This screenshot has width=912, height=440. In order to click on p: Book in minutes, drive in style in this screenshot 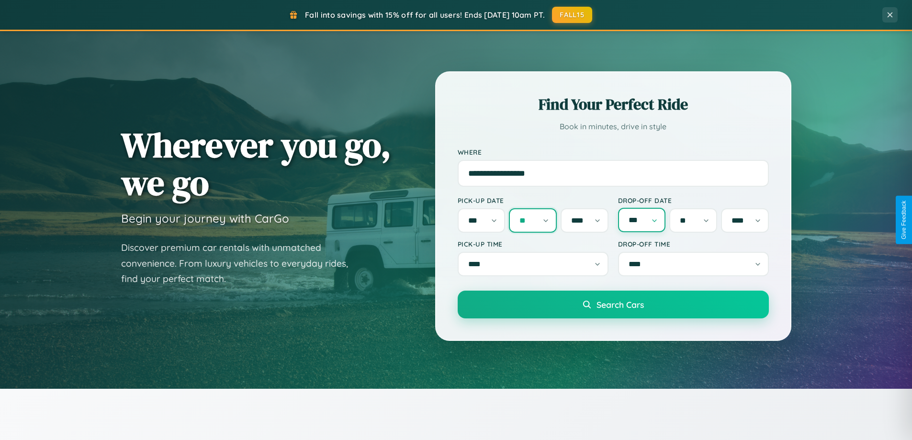, I will do `click(613, 126)`.